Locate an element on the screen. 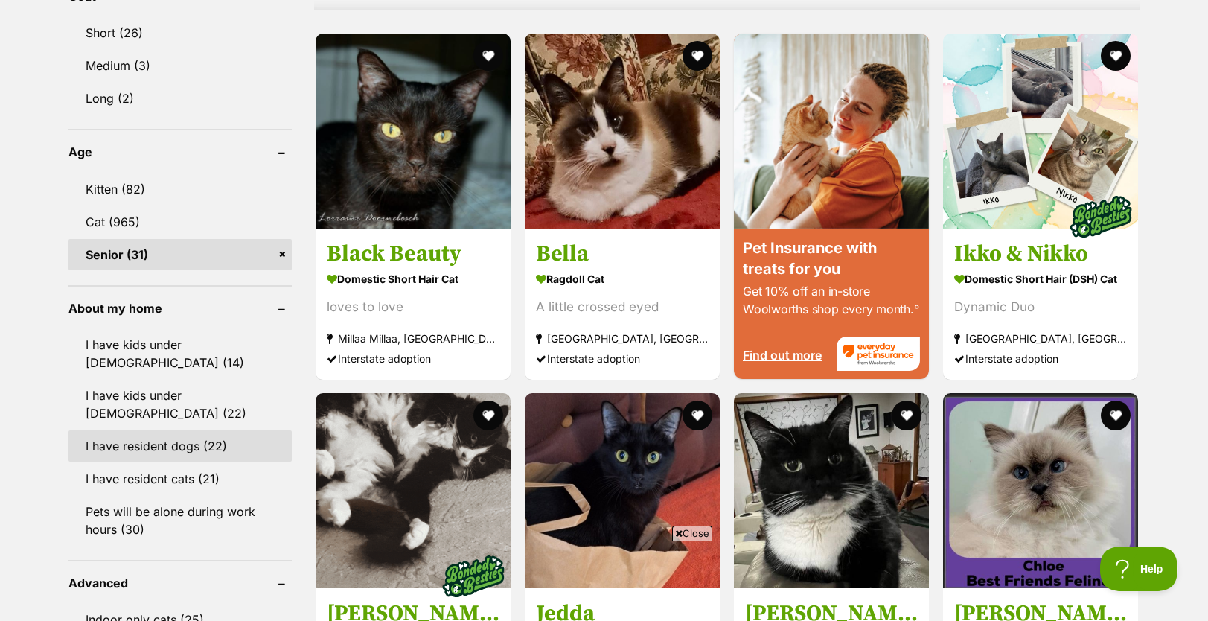  h3: Bella is located at coordinates (622, 253).